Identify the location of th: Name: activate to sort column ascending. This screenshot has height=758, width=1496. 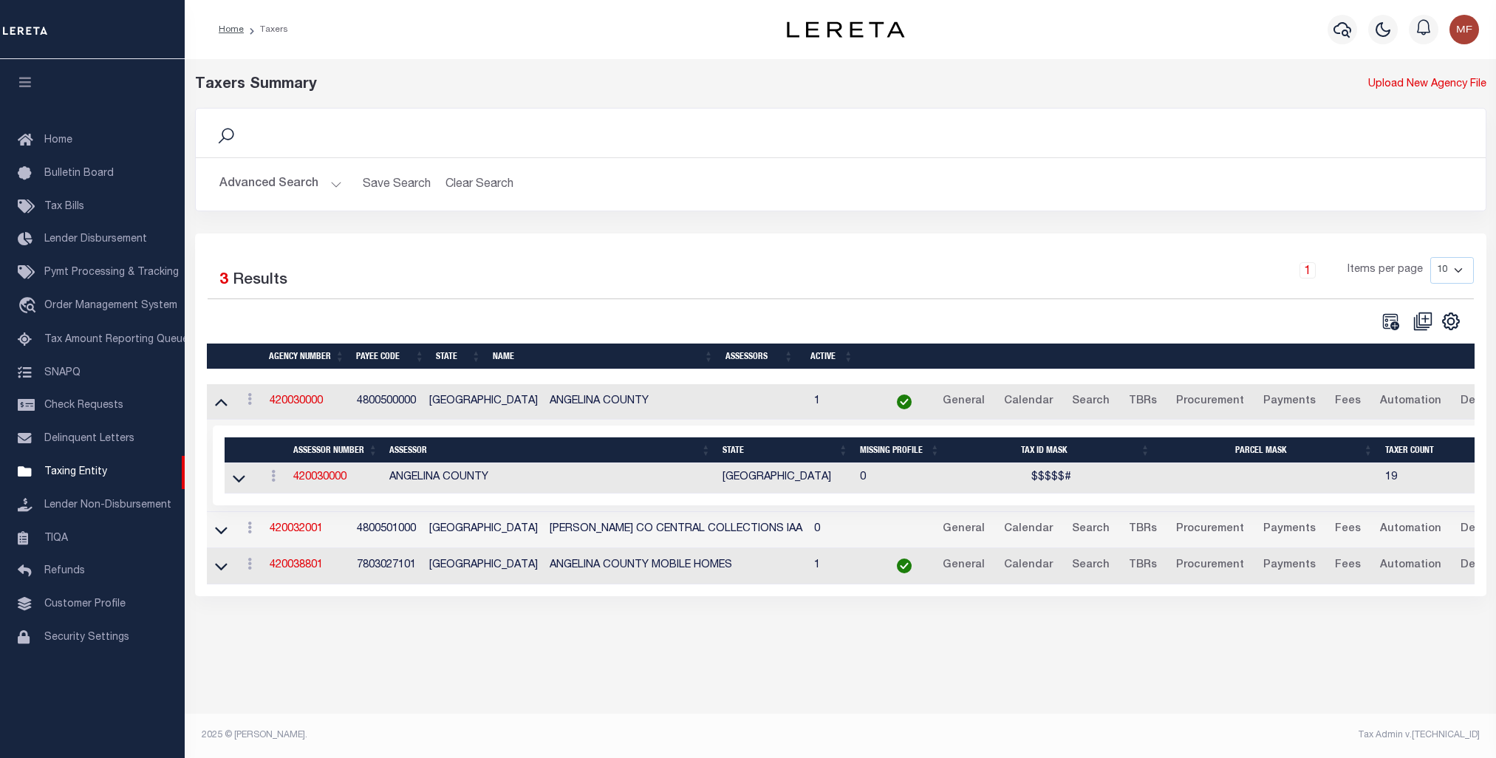
(603, 356).